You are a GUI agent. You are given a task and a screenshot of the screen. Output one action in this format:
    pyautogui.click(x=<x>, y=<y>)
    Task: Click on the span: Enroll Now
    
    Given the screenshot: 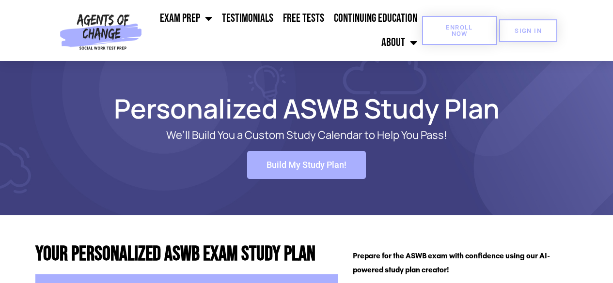 What is the action you would take?
    pyautogui.click(x=459, y=31)
    